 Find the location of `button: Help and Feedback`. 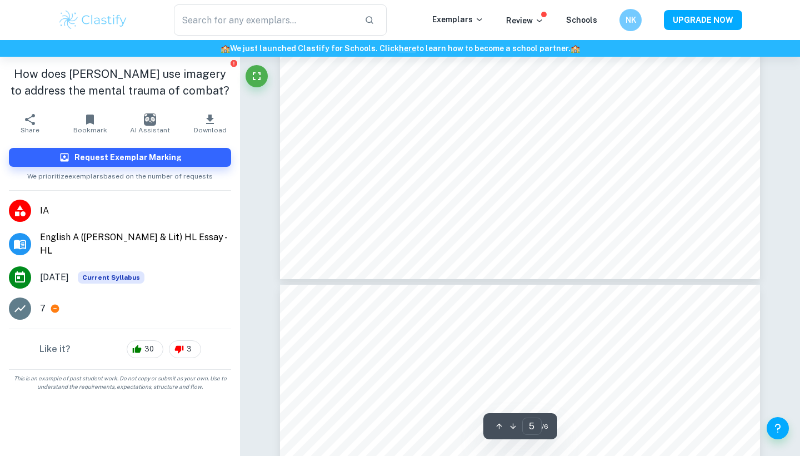

button: Help and Feedback is located at coordinates (778, 428).